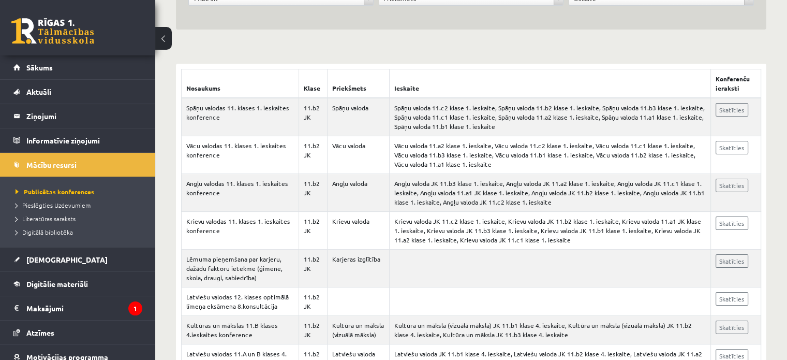 Image resolution: width=787 pixels, height=360 pixels. Describe the element at coordinates (53, 31) in the screenshot. I see `a: Rīgas 1. Tālmācības vidusskola` at that location.